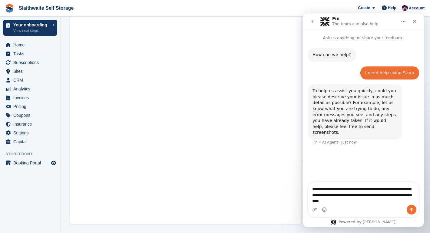  I want to click on span: Booking Portal, so click(32, 163).